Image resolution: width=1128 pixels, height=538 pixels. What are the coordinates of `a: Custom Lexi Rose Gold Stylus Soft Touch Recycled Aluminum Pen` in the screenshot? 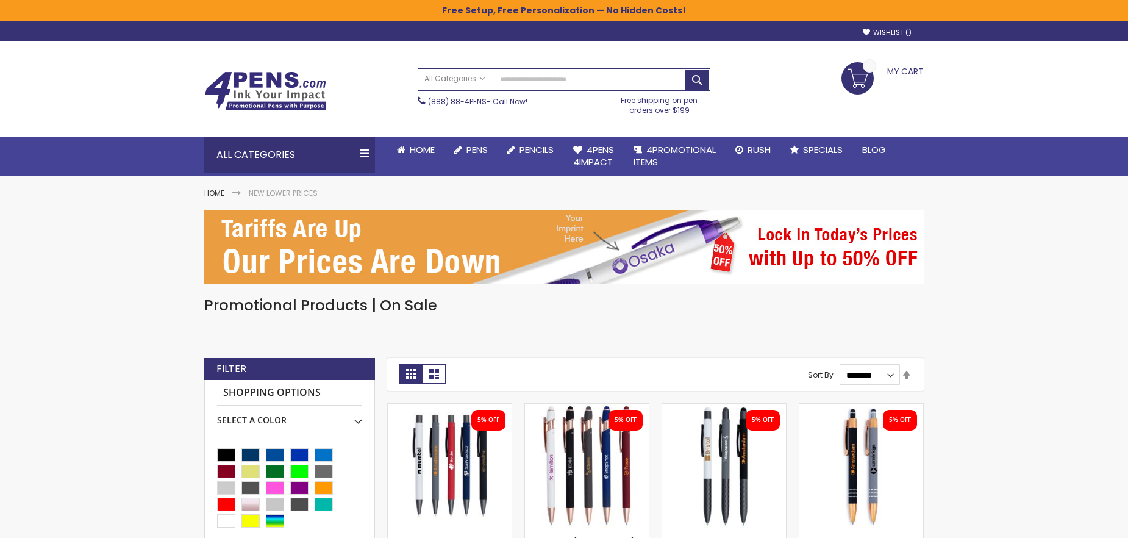 It's located at (586, 408).